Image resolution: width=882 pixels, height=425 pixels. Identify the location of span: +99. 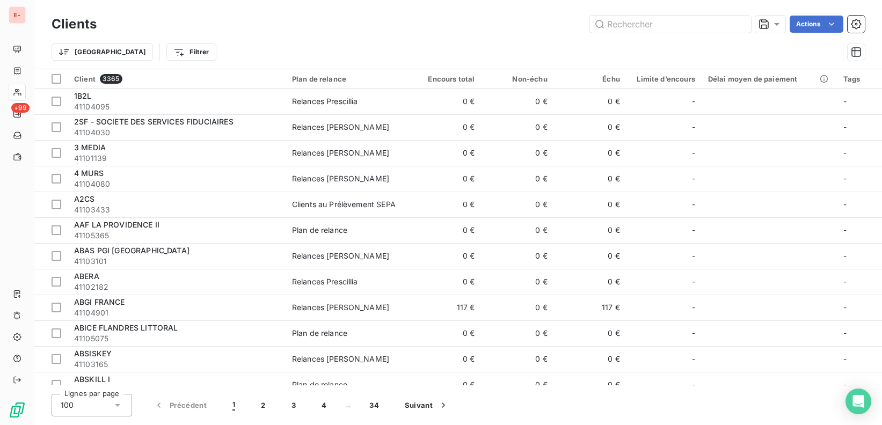
(20, 108).